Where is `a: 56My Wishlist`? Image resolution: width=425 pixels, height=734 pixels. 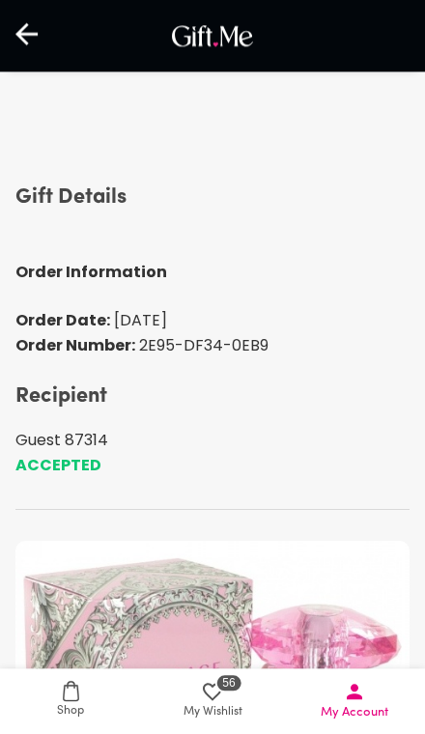
a: 56My Wishlist is located at coordinates (212, 701).